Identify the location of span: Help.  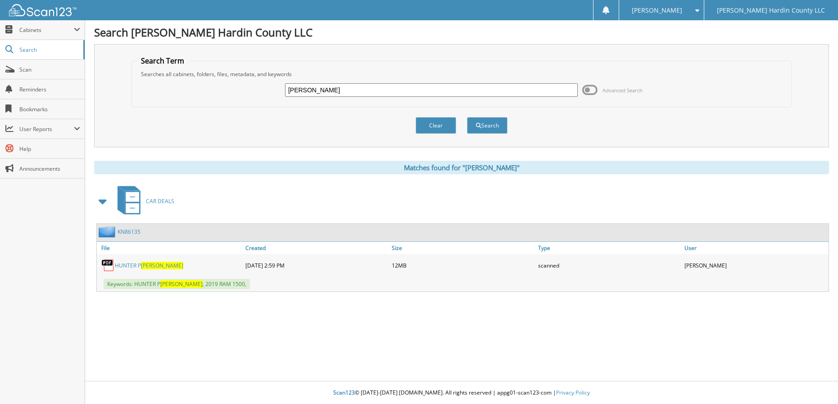
(50, 149).